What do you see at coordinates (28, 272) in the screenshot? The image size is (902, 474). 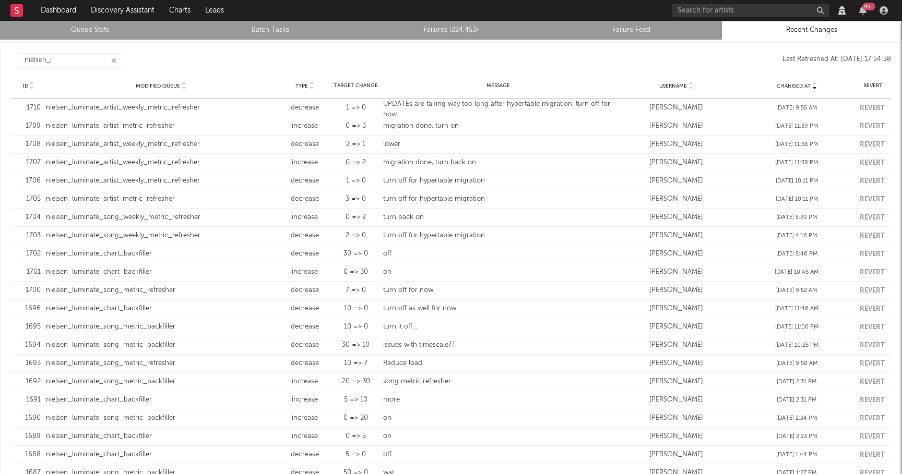 I see `div: 1701` at bounding box center [28, 272].